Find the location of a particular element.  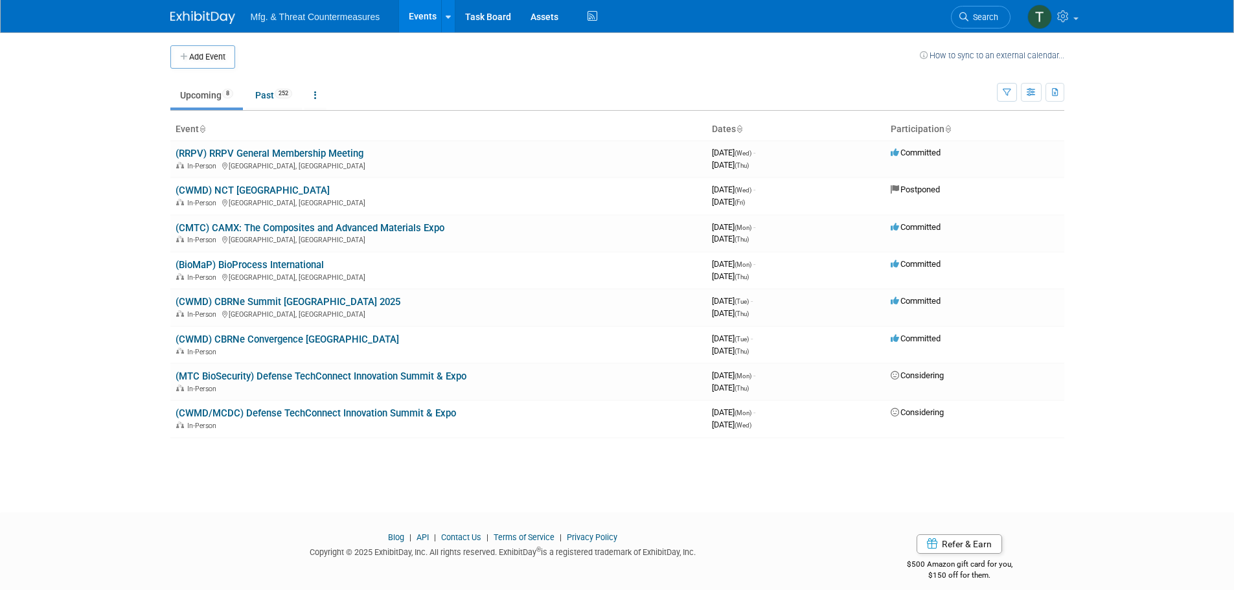

span: 252 is located at coordinates (283, 93).